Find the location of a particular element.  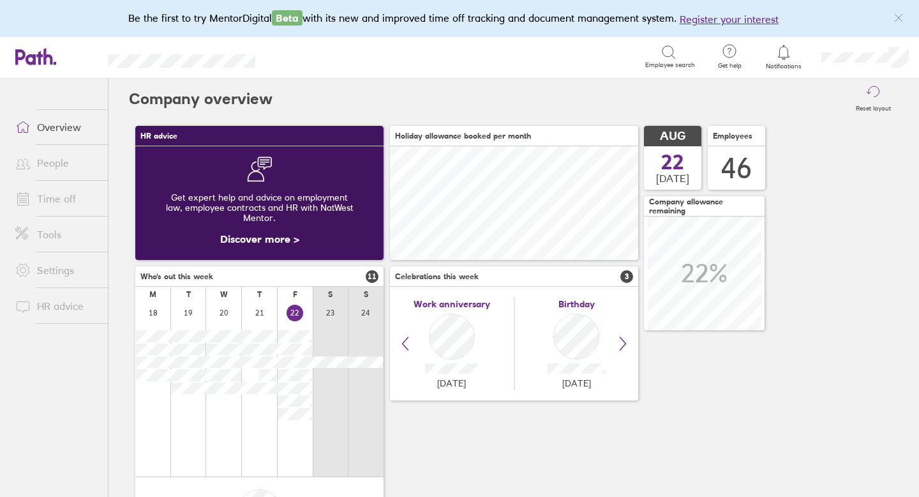

a: Settings is located at coordinates (56, 270).